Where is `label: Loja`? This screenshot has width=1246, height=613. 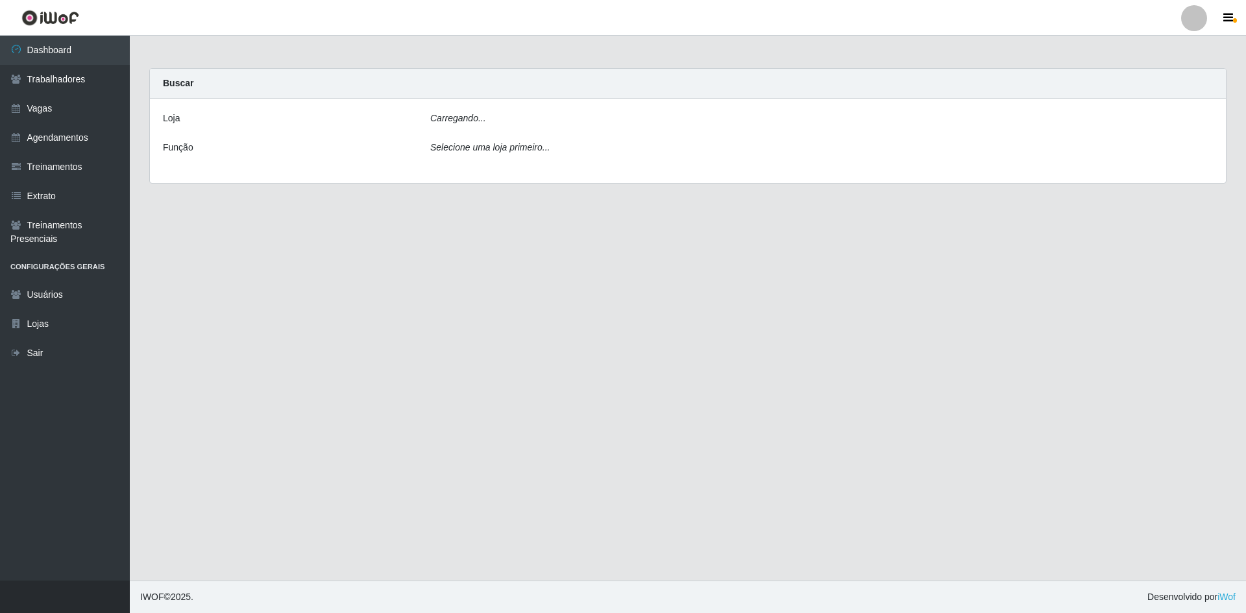 label: Loja is located at coordinates (171, 118).